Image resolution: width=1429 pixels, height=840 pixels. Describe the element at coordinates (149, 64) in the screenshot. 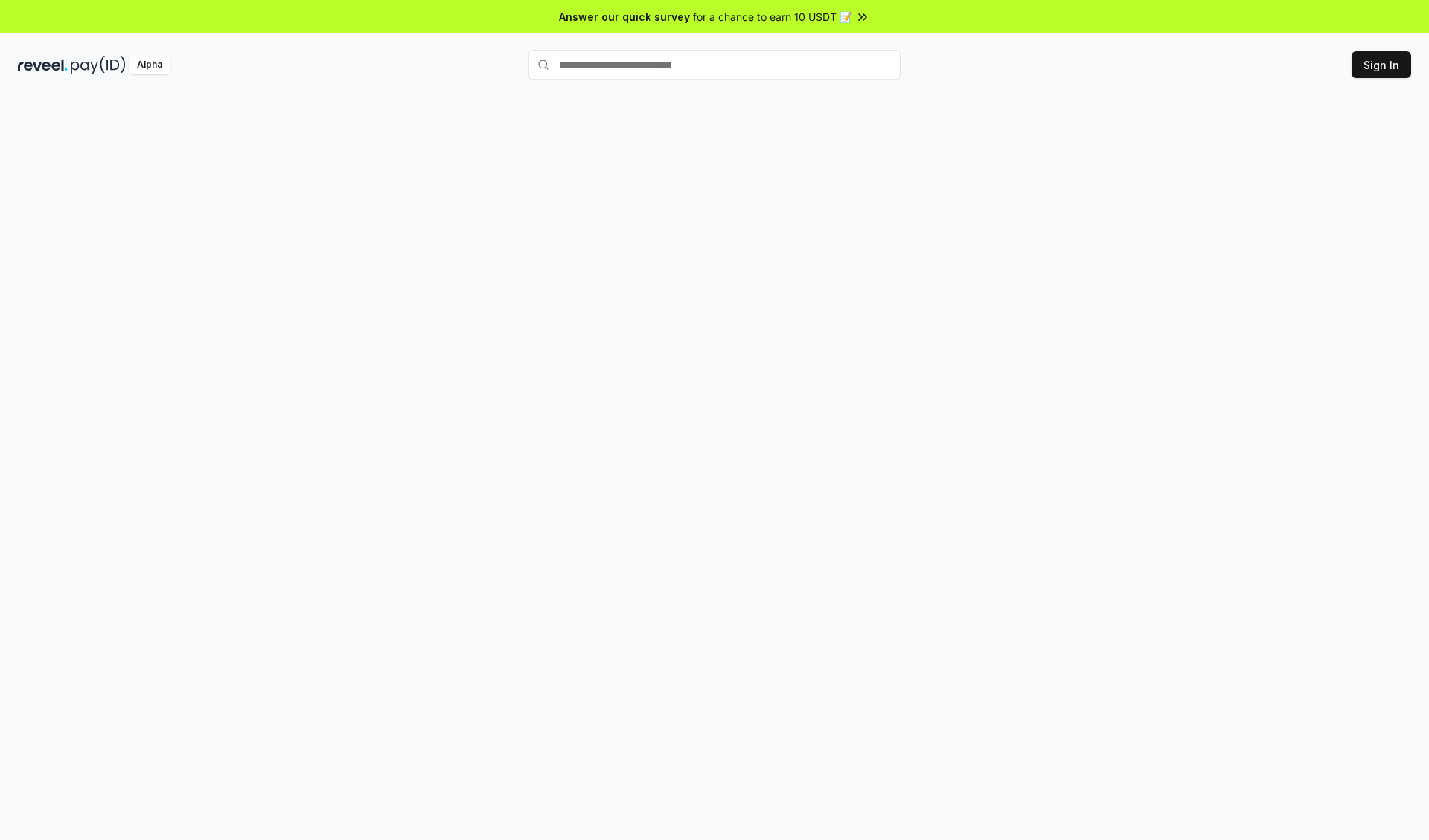

I see `div: Alpha` at that location.